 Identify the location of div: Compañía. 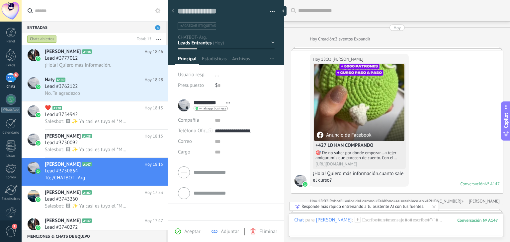
(194, 121).